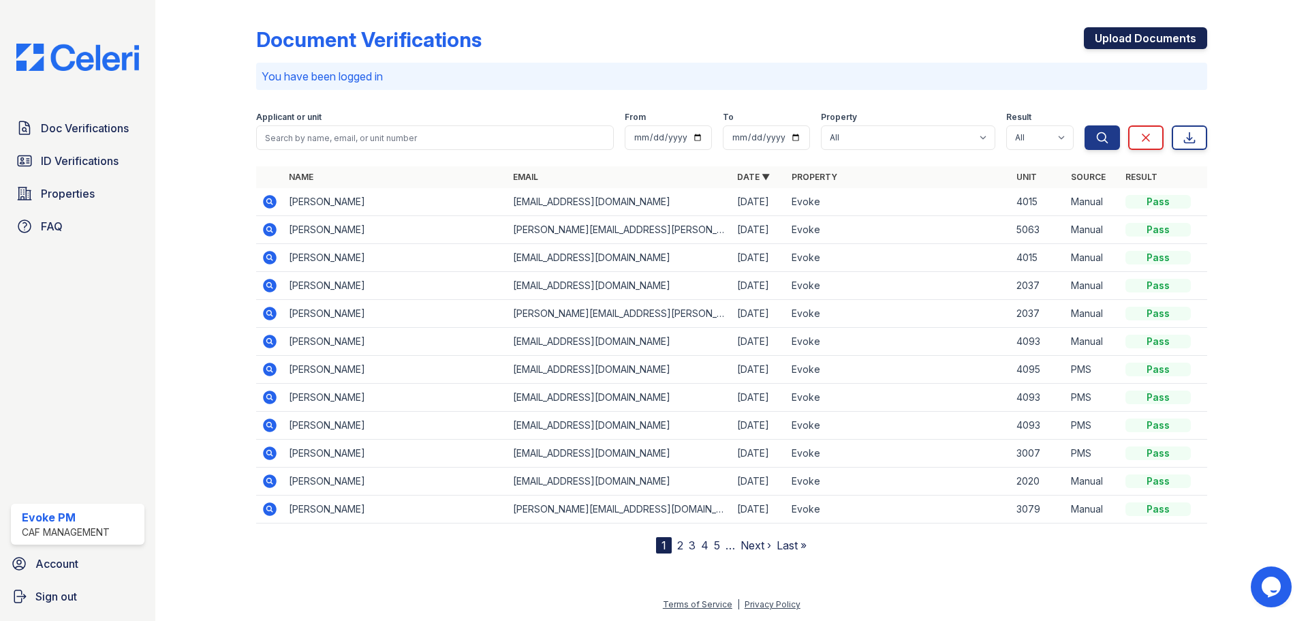 The image size is (1308, 621). What do you see at coordinates (289, 117) in the screenshot?
I see `label: Applicant or unit` at bounding box center [289, 117].